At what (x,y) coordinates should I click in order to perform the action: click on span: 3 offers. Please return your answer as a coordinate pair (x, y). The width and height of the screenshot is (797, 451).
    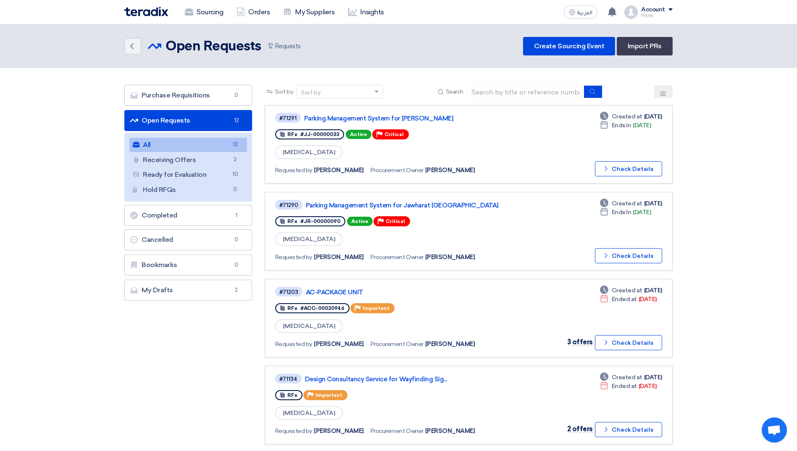
    Looking at the image, I should click on (580, 342).